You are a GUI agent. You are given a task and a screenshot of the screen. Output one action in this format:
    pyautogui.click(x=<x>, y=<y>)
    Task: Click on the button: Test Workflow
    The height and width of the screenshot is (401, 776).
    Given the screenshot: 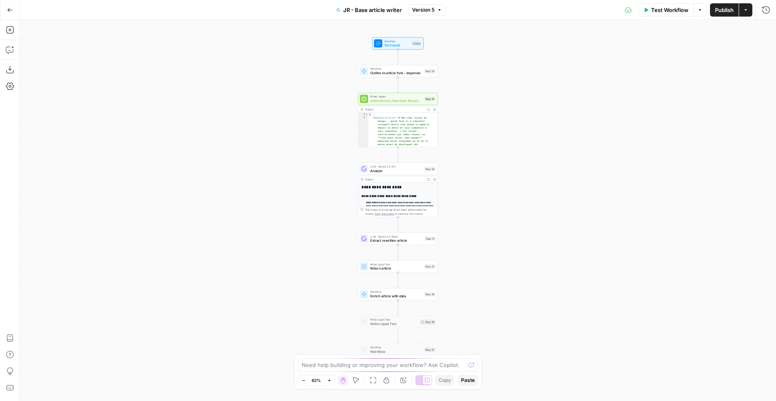 What is the action you would take?
    pyautogui.click(x=665, y=10)
    